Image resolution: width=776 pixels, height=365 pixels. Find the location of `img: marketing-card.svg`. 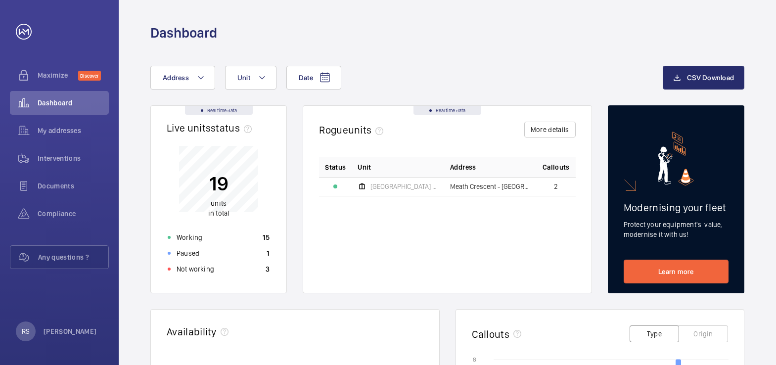

img: marketing-card.svg is located at coordinates (675, 158).